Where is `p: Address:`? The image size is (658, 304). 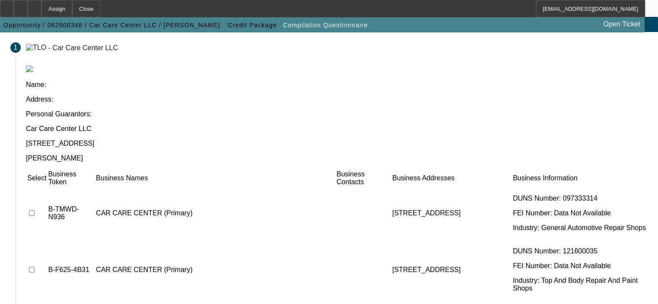
p: Address: is located at coordinates (337, 100).